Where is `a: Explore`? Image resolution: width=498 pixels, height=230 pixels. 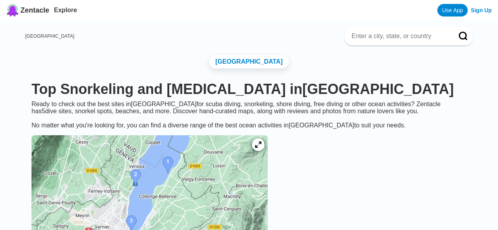 a: Explore is located at coordinates (65, 10).